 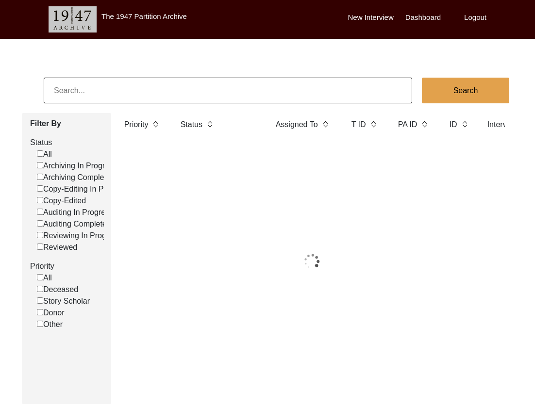 I want to click on label: Assigned To, so click(x=296, y=125).